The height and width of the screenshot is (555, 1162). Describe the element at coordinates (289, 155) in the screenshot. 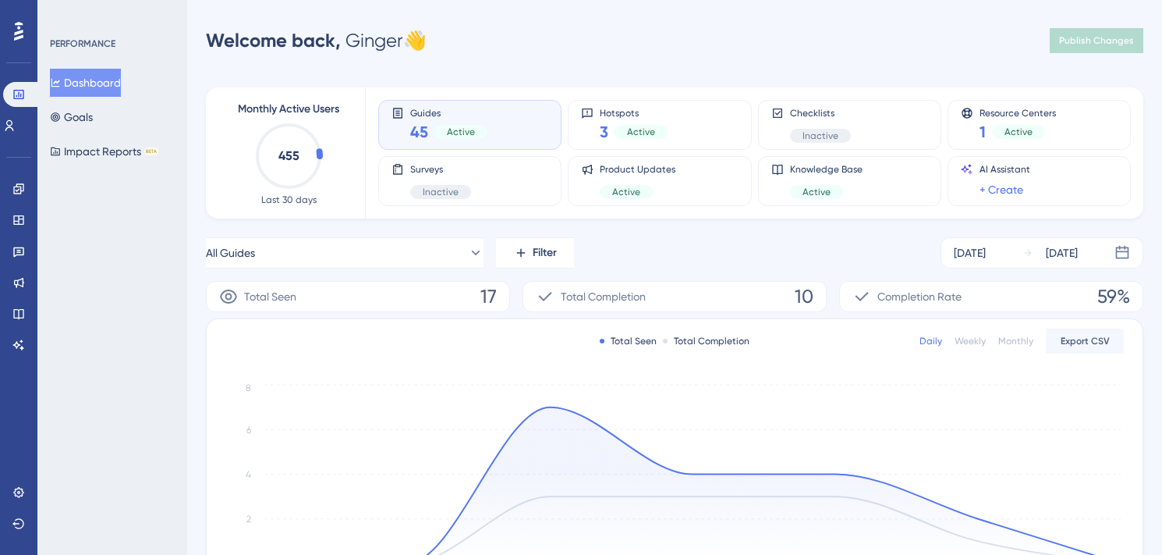

I see `text: 455` at that location.